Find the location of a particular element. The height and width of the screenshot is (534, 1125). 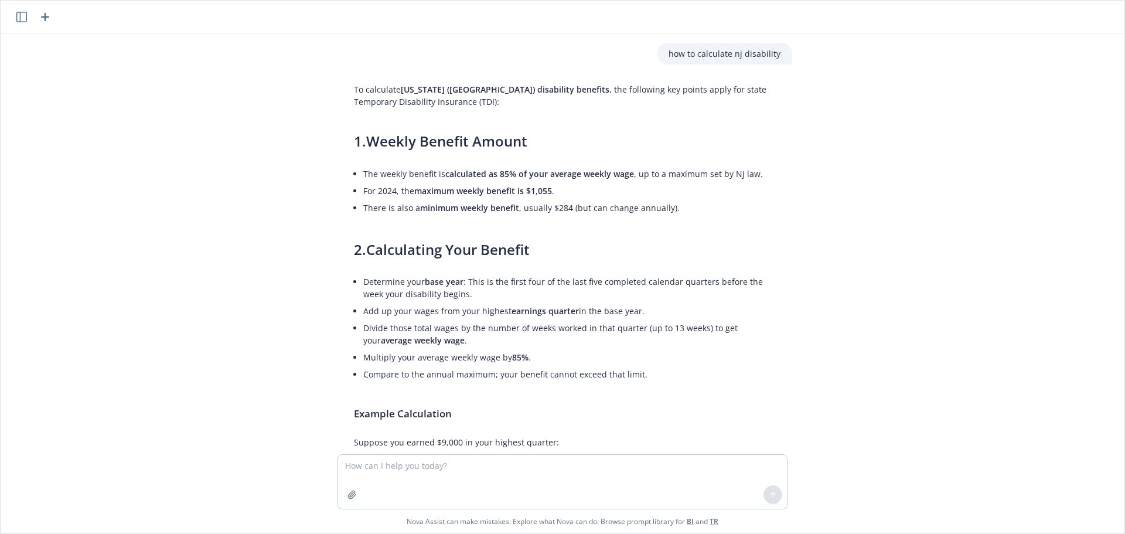

span: Nova Assist can make mistakes. Explore what Nova can do: Browse prompt library for and is located at coordinates (563, 521).